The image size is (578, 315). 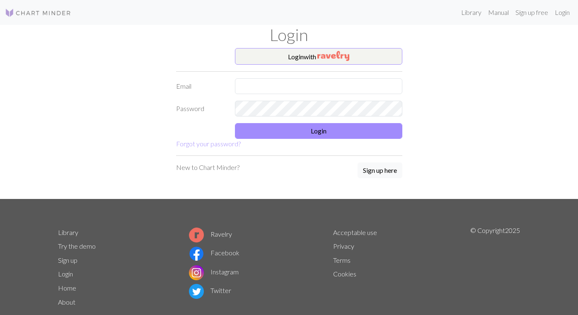 I want to click on a: Cookies, so click(x=345, y=274).